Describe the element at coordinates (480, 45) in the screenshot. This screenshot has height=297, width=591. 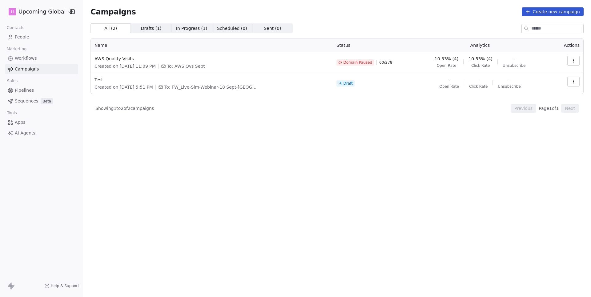
I see `th: Analytics` at that location.